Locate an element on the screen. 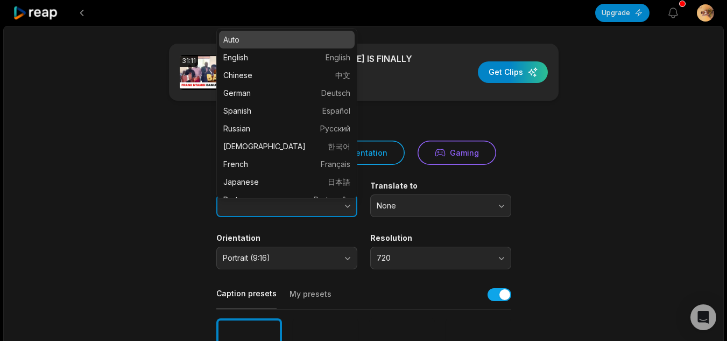 This screenshot has width=727, height=341. p: Auto is located at coordinates (287, 39).